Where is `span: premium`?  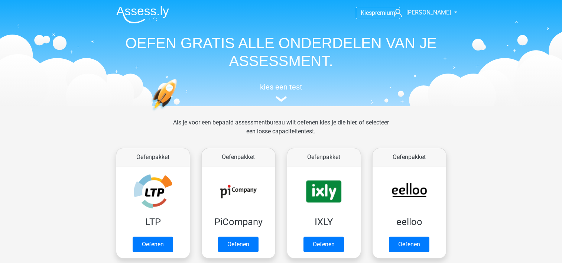 span: premium is located at coordinates (383, 13).